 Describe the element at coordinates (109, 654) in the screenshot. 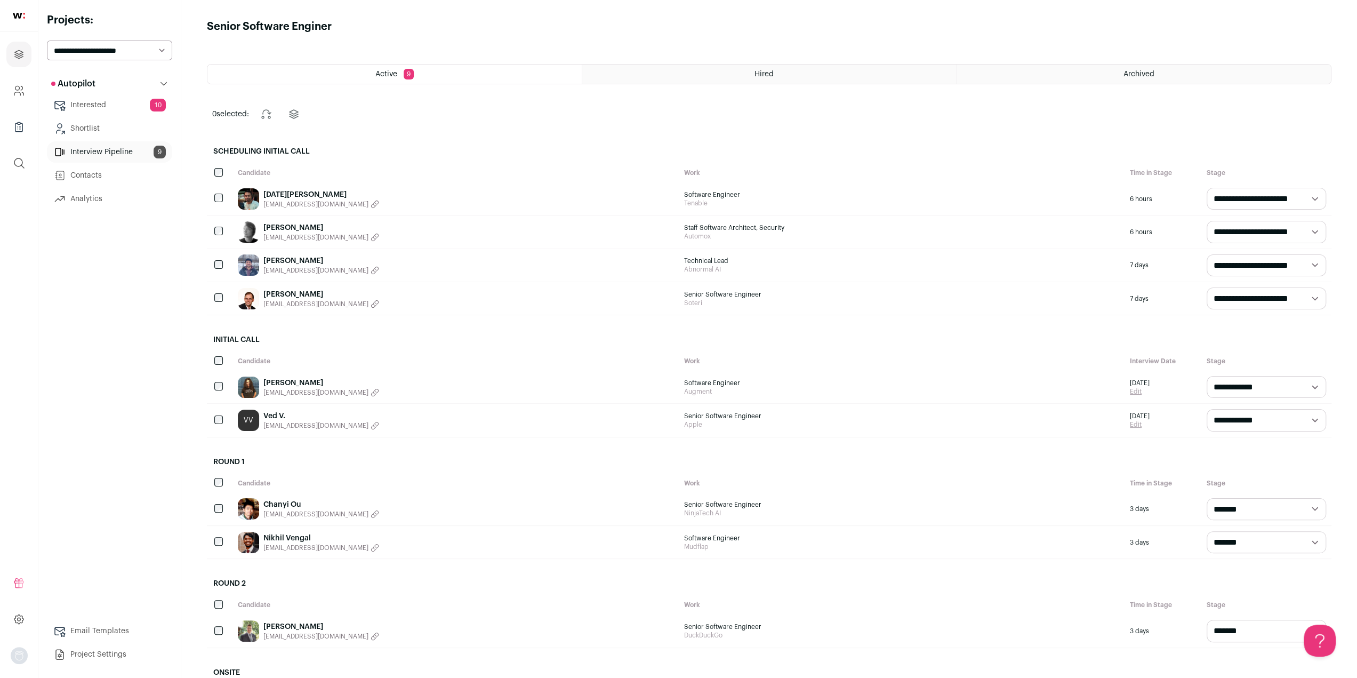

I see `a: Project Settings` at that location.